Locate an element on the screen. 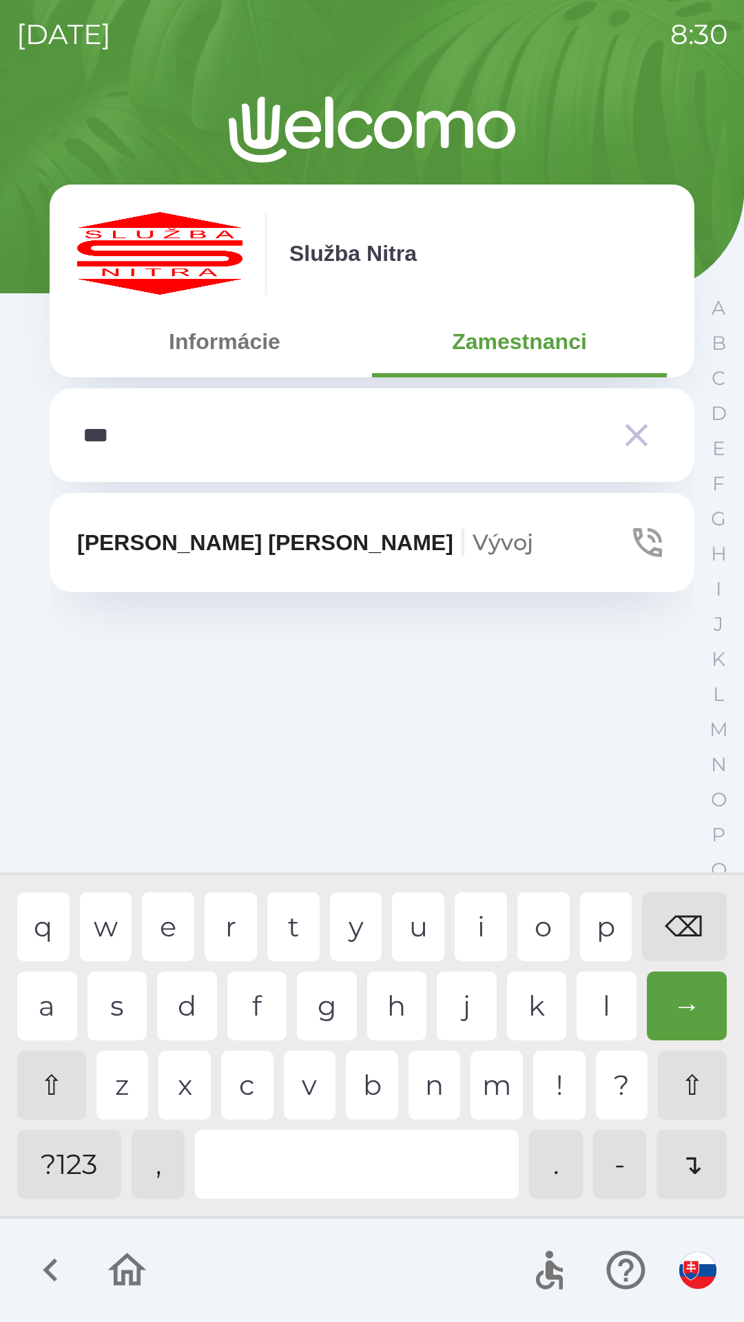  img: c55f63fc-e714-4e15-be12-dfeb3df5ea30.png is located at coordinates (160, 253).